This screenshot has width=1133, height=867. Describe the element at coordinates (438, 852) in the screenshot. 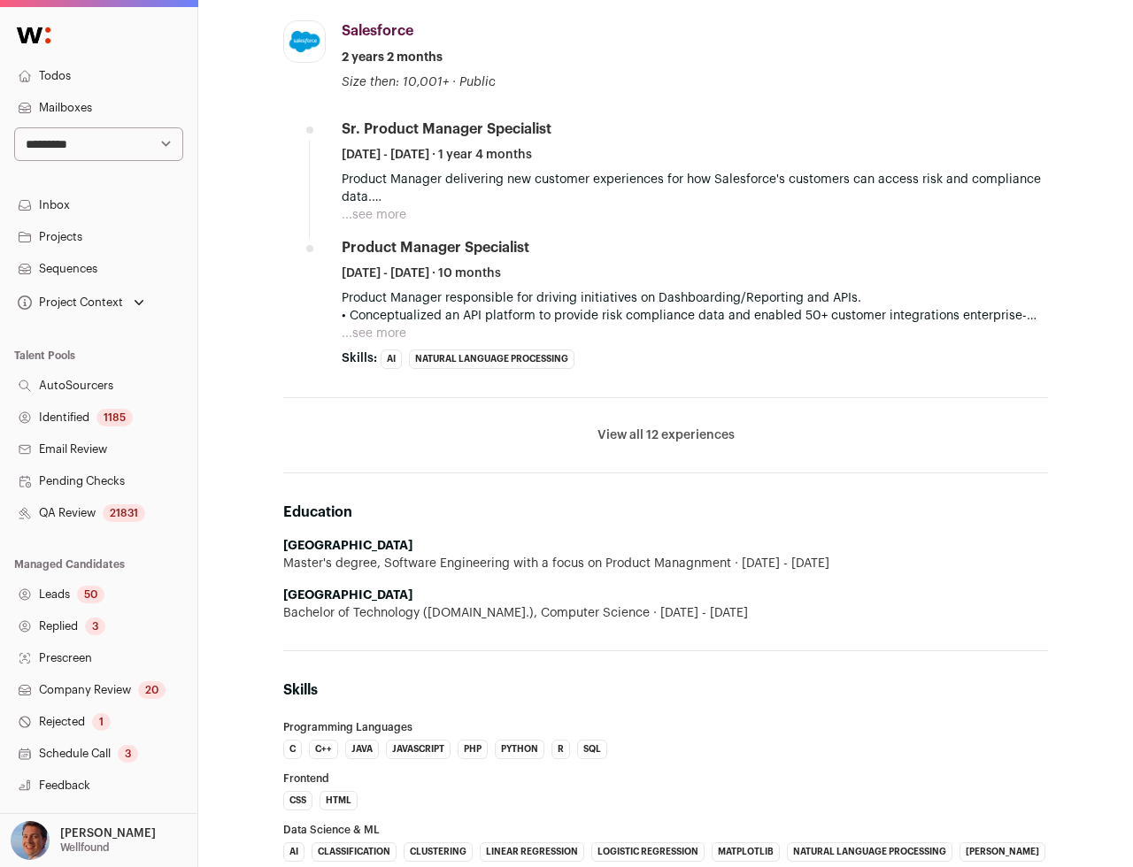

I see `li: Clustering` at that location.